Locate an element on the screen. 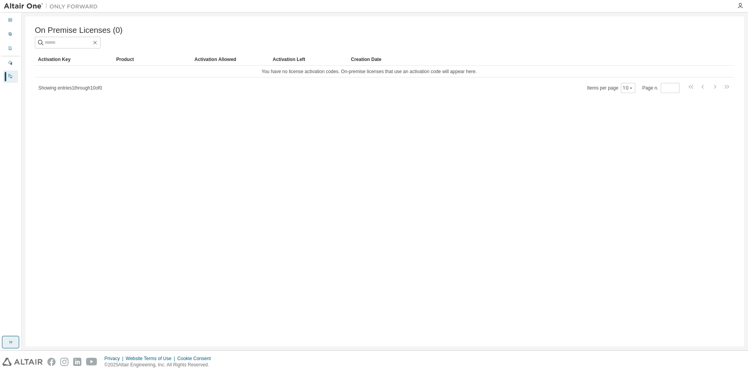  span: Showing entries 1 through 10 of 0 is located at coordinates (70, 88).